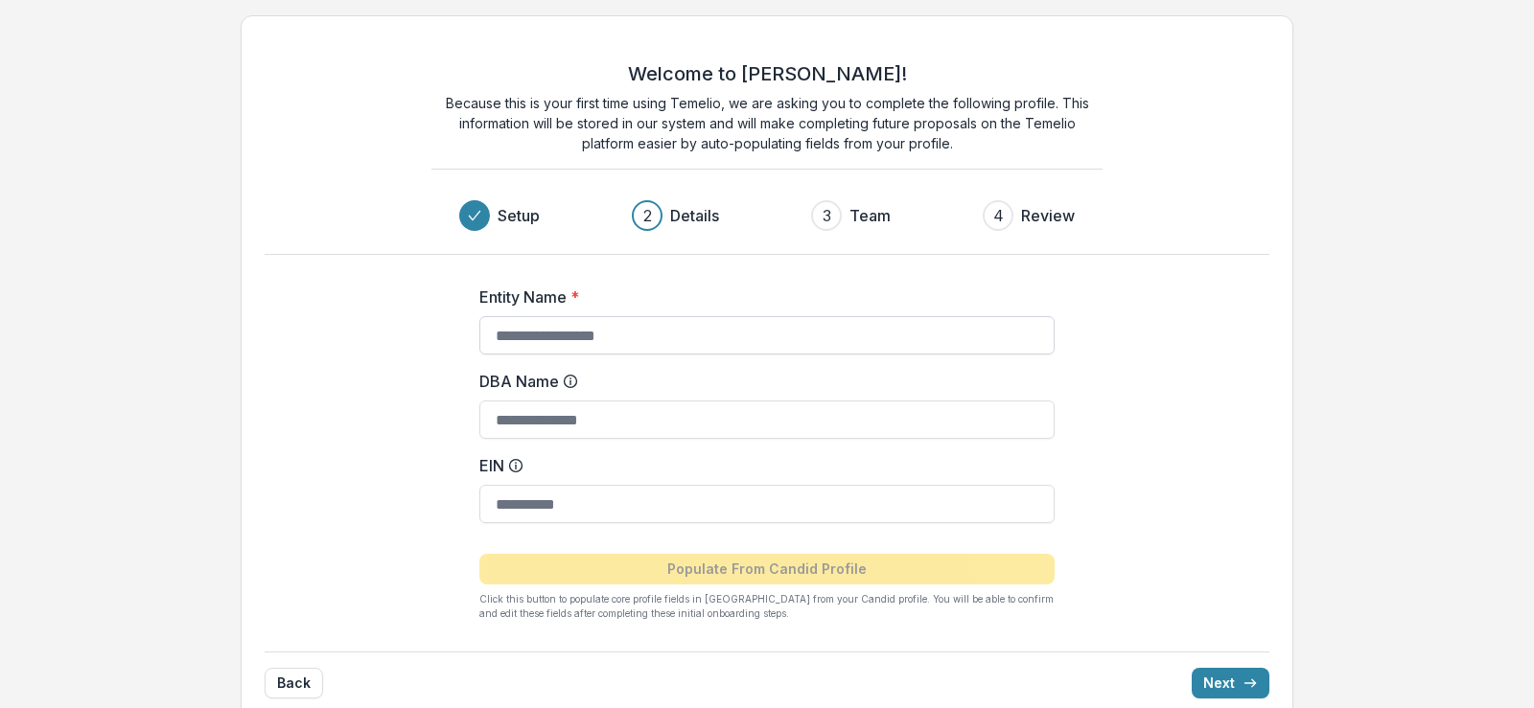 Image resolution: width=1534 pixels, height=708 pixels. Describe the element at coordinates (767, 123) in the screenshot. I see `p: Because this is your first time using Temelio, we are asking you to complete the following profil...` at that location.